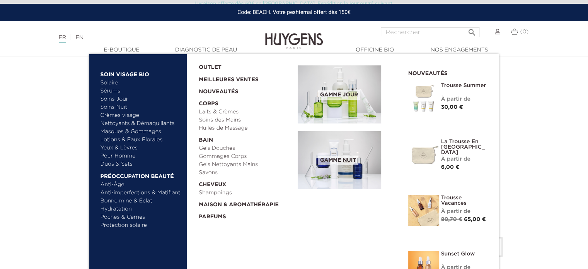  Describe the element at coordinates (464, 85) in the screenshot. I see `a: Trousse Summer` at that location.